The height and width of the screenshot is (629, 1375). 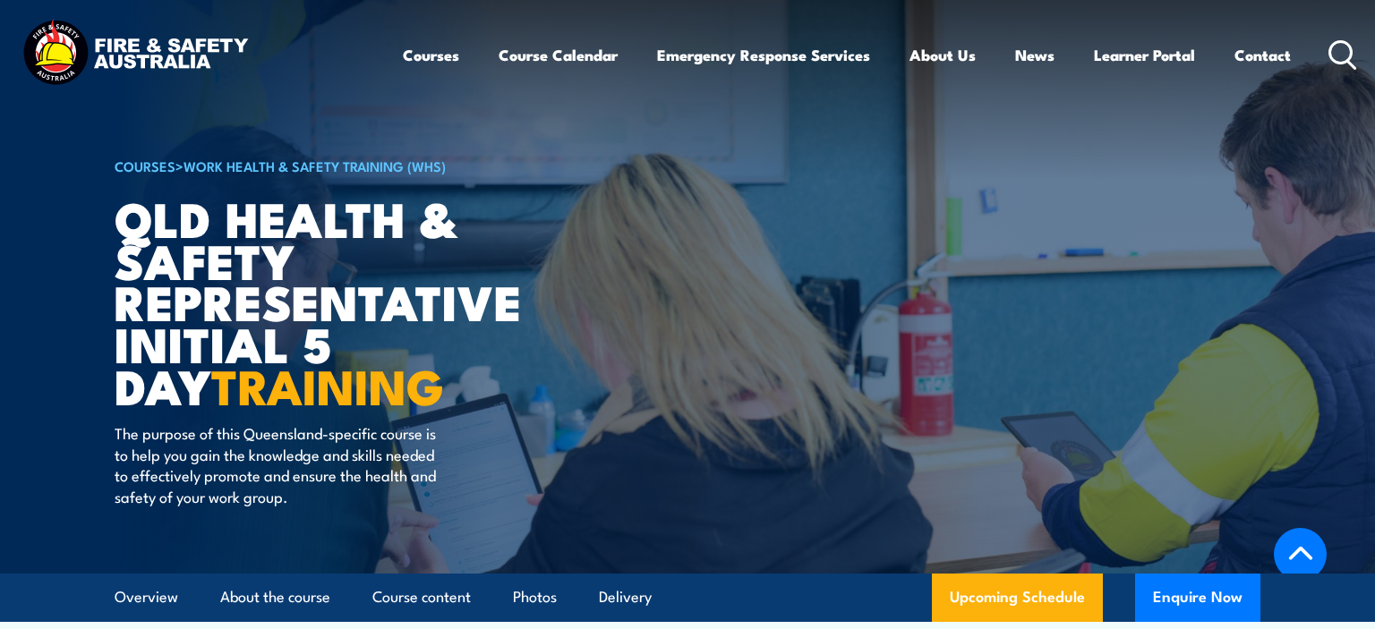 I want to click on a: Learner Portal, so click(x=1144, y=55).